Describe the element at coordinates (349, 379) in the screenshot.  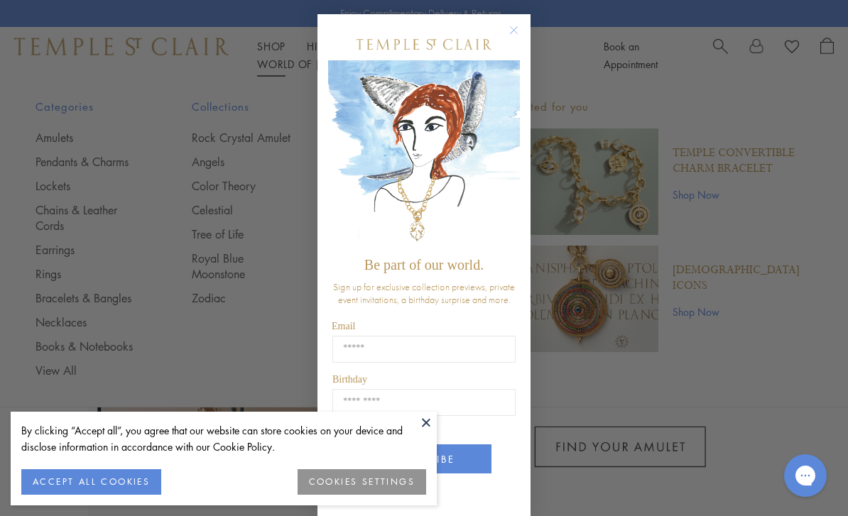
I see `span: Birthday` at that location.